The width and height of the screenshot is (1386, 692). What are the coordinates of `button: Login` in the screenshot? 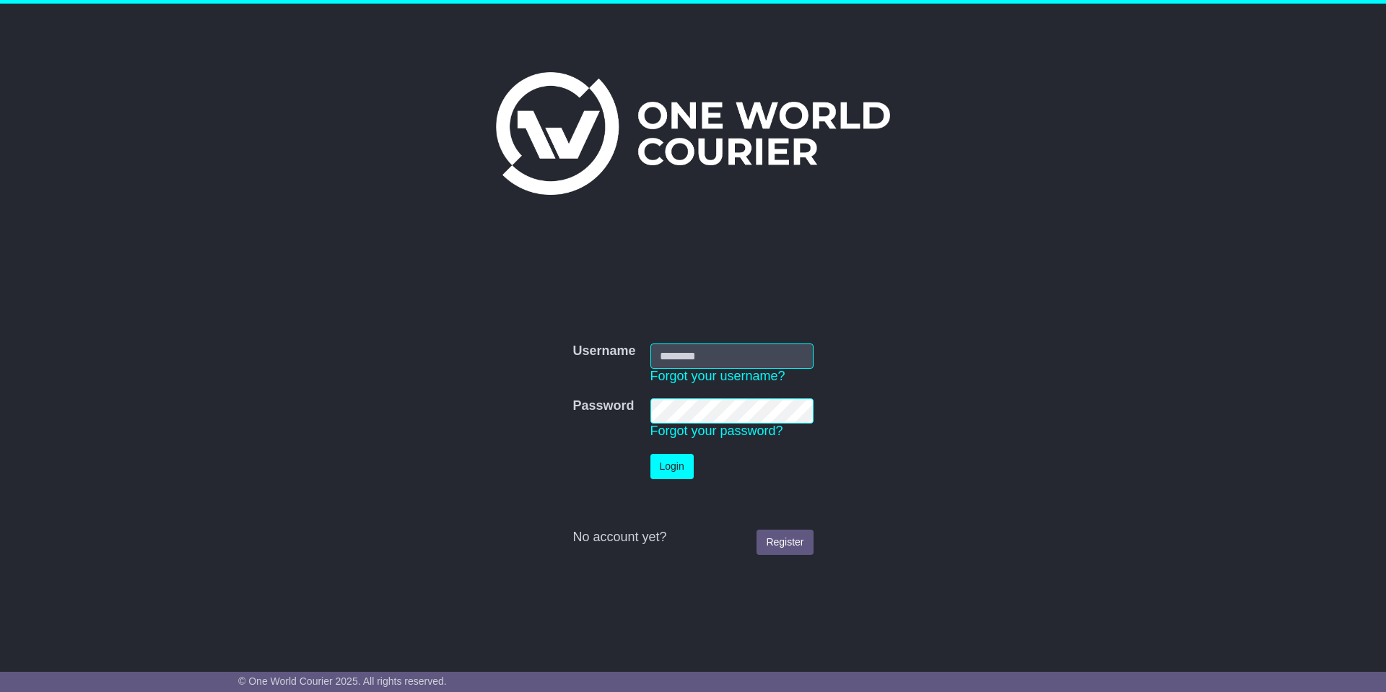 It's located at (672, 466).